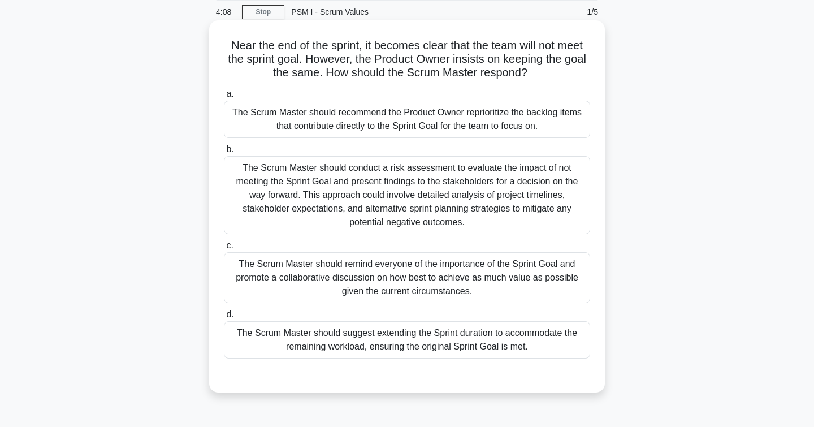 The height and width of the screenshot is (427, 814). Describe the element at coordinates (230, 245) in the screenshot. I see `span: c.` at that location.